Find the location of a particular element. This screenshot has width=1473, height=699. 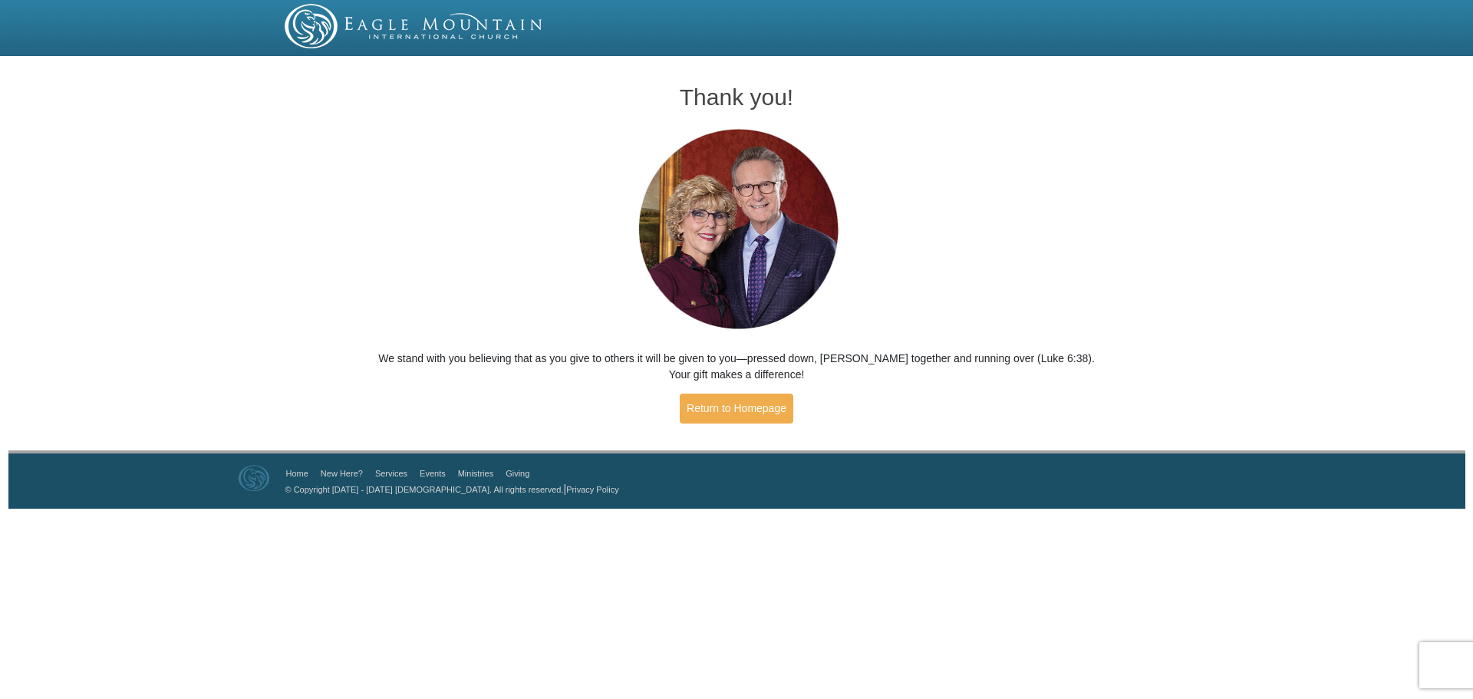

img: Eagle Mountain International Church is located at coordinates (254, 478).